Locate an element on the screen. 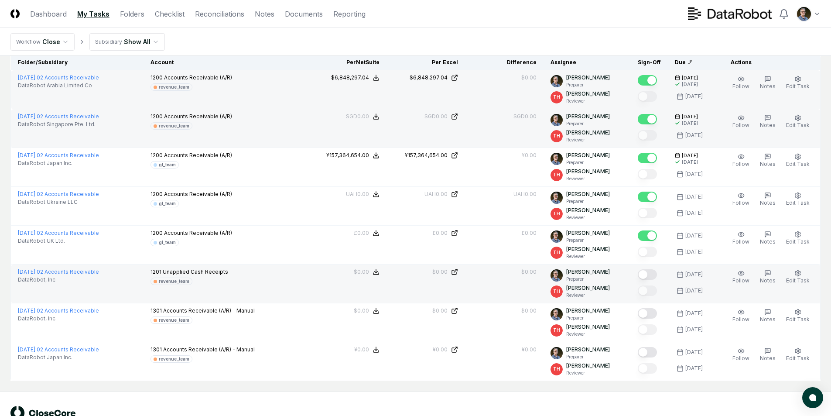 The image size is (831, 416). img: Logo is located at coordinates (15, 14).